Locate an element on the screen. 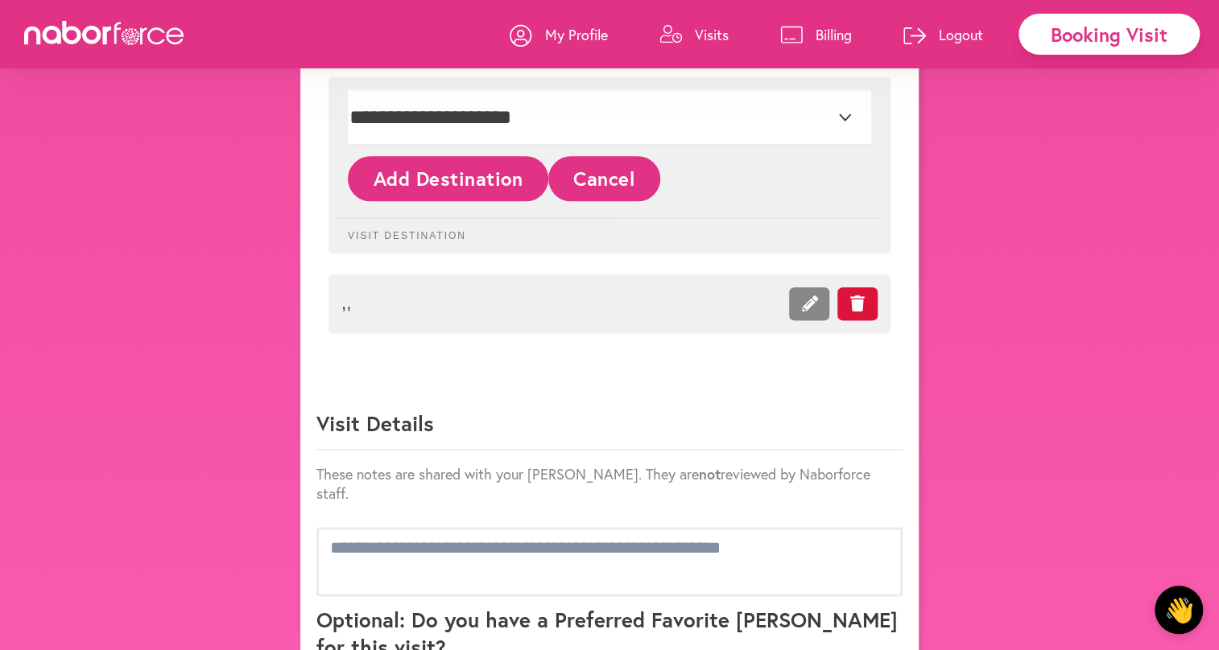 This screenshot has height=650, width=1219. p: Logout is located at coordinates (960, 35).